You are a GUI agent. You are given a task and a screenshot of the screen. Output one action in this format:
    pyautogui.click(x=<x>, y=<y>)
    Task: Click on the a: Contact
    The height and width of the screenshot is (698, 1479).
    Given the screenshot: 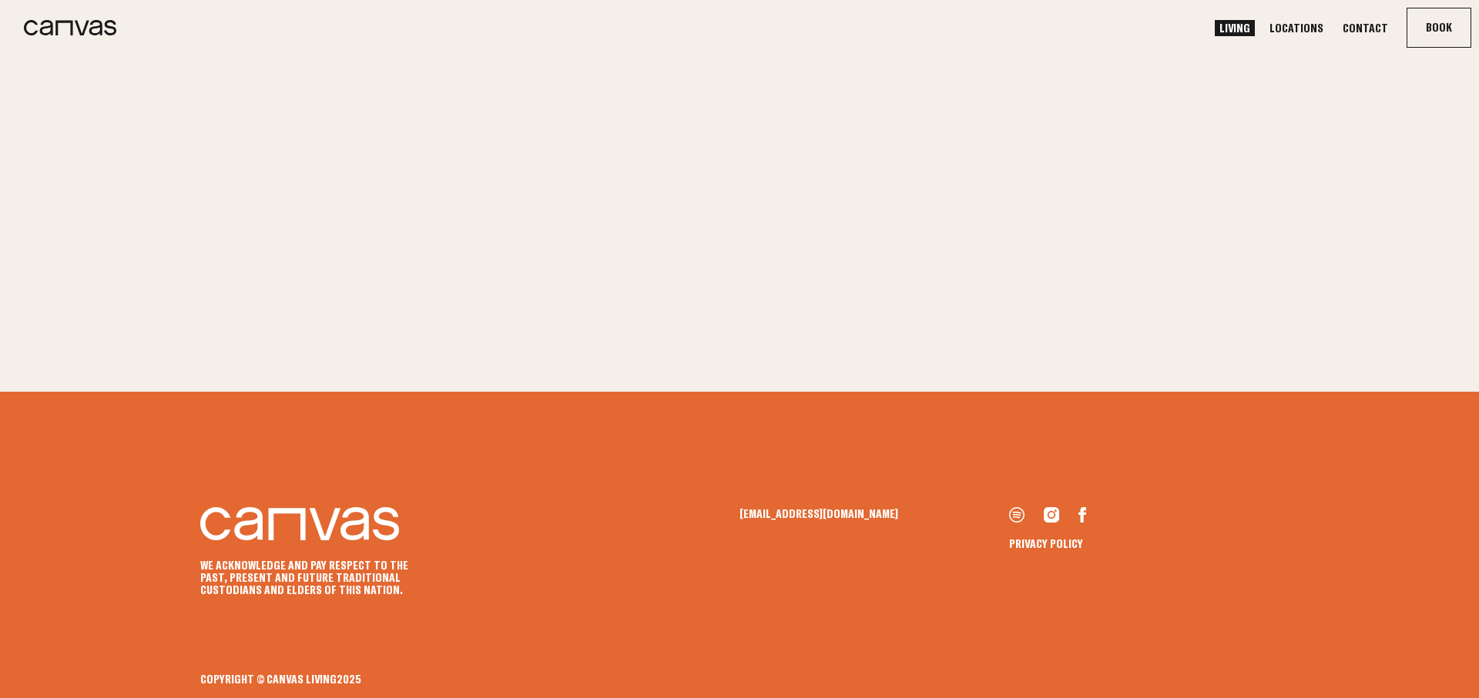 What is the action you would take?
    pyautogui.click(x=1365, y=28)
    